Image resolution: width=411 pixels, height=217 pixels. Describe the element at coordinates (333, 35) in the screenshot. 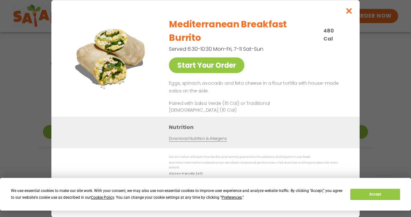

I see `p: 480 Cal` at that location.